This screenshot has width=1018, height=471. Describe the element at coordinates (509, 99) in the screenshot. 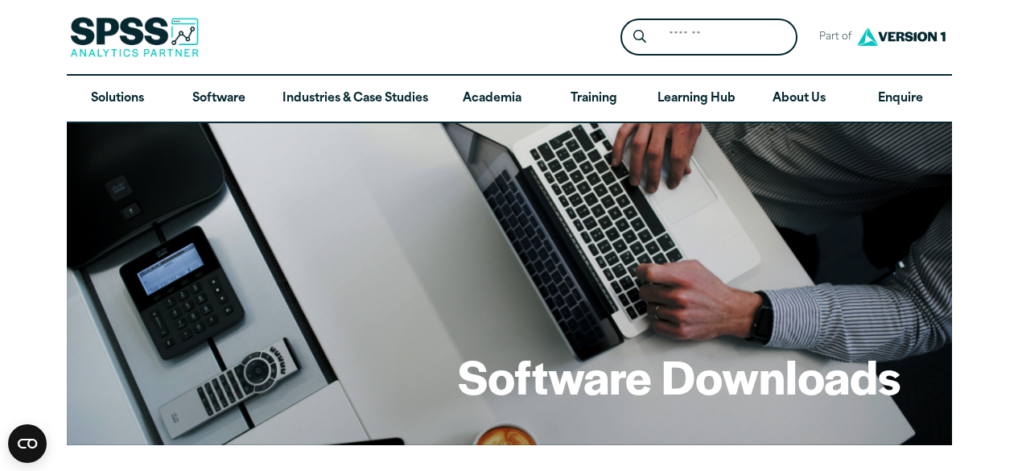

I see `nav: Desktop version of site main menu` at that location.